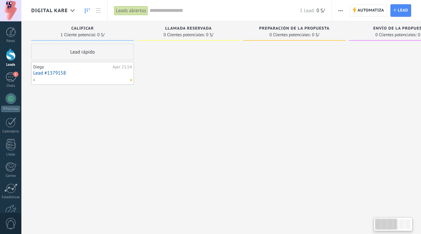 This screenshot has width=421, height=234. Describe the element at coordinates (16, 74) in the screenshot. I see `span: 1` at that location.